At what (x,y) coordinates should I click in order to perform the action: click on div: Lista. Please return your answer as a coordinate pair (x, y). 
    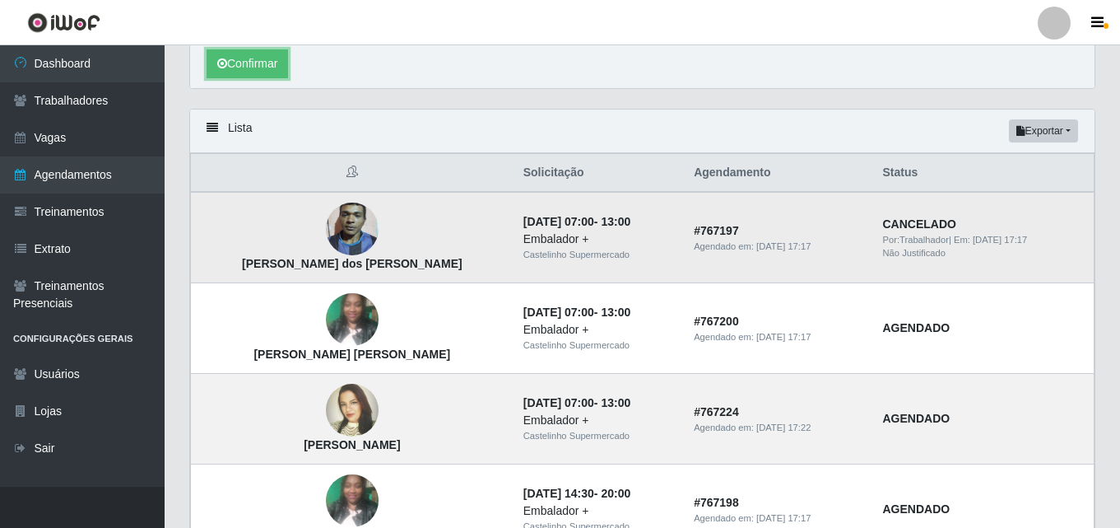
    Looking at the image, I should click on (642, 131).